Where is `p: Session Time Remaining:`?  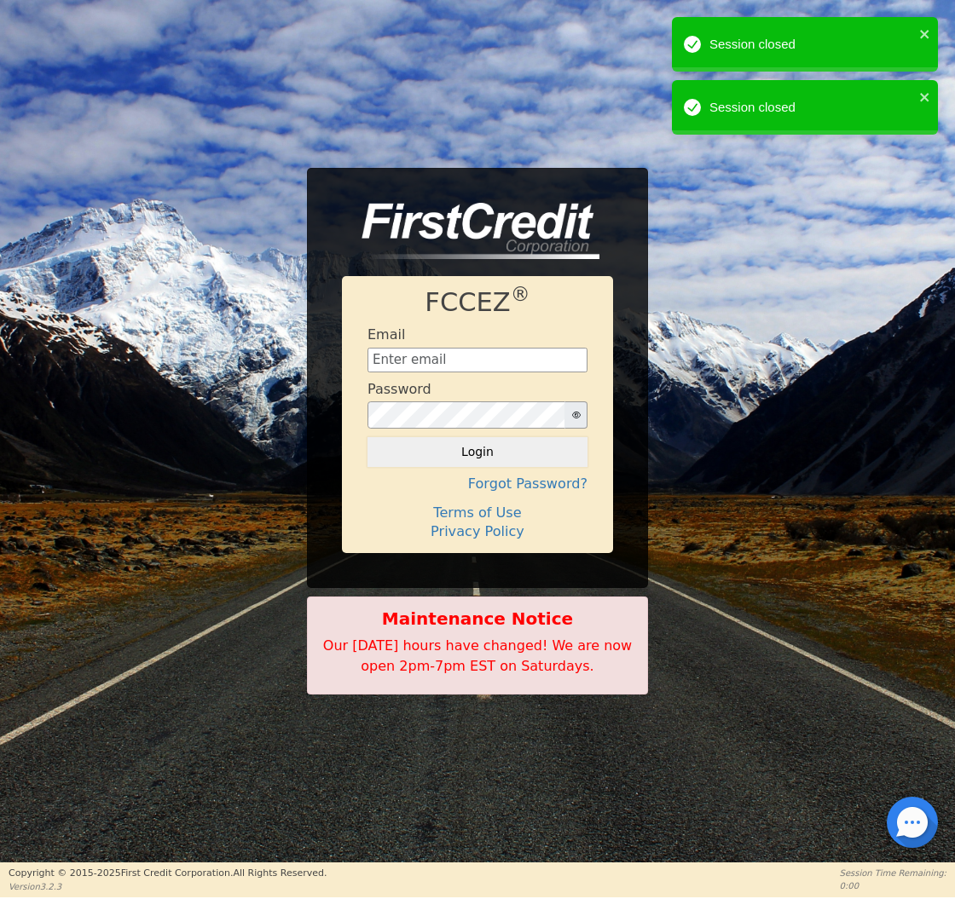 p: Session Time Remaining: is located at coordinates (893, 873).